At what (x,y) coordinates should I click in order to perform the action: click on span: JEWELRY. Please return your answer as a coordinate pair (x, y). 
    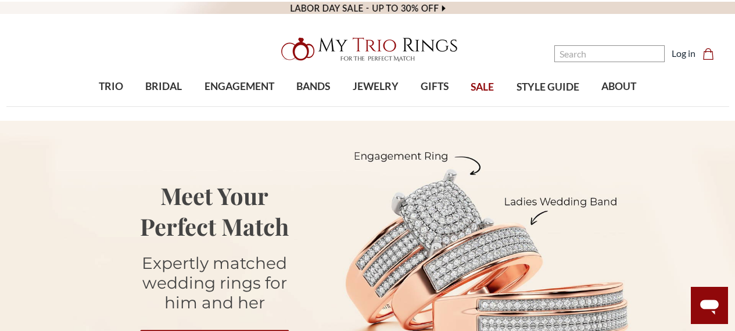
    Looking at the image, I should click on (375, 87).